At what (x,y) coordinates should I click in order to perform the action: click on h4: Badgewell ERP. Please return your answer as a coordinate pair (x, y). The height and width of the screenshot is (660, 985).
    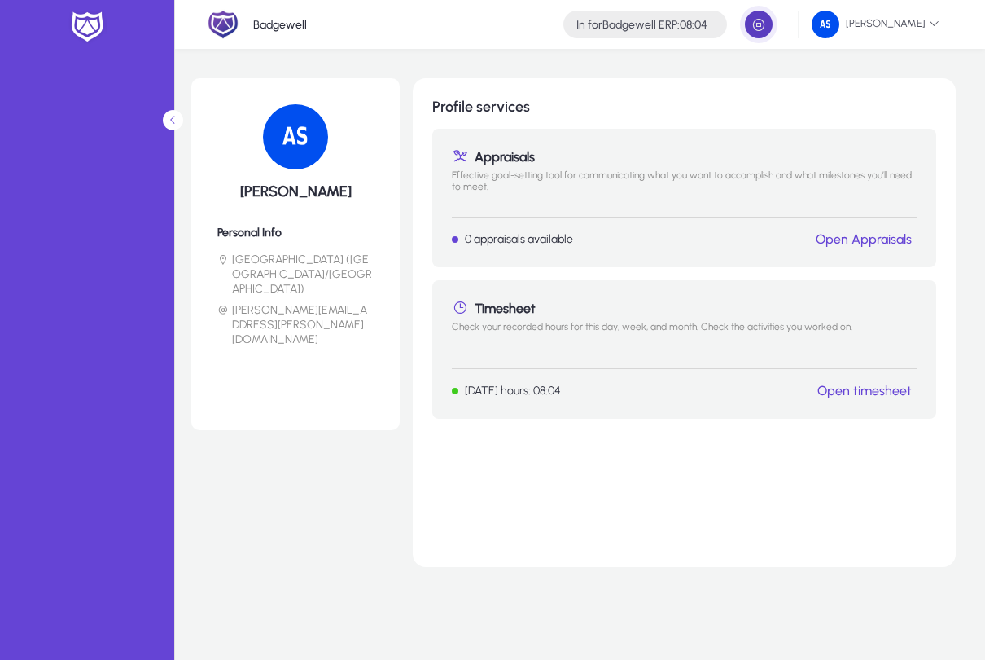
    Looking at the image, I should click on (642, 24).